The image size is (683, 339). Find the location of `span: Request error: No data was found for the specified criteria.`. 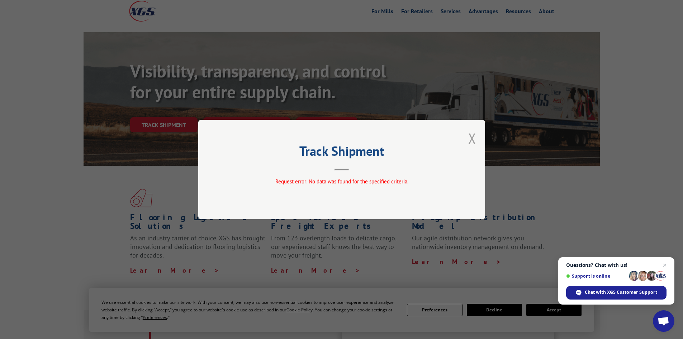

span: Request error: No data was found for the specified criteria. is located at coordinates (341, 181).